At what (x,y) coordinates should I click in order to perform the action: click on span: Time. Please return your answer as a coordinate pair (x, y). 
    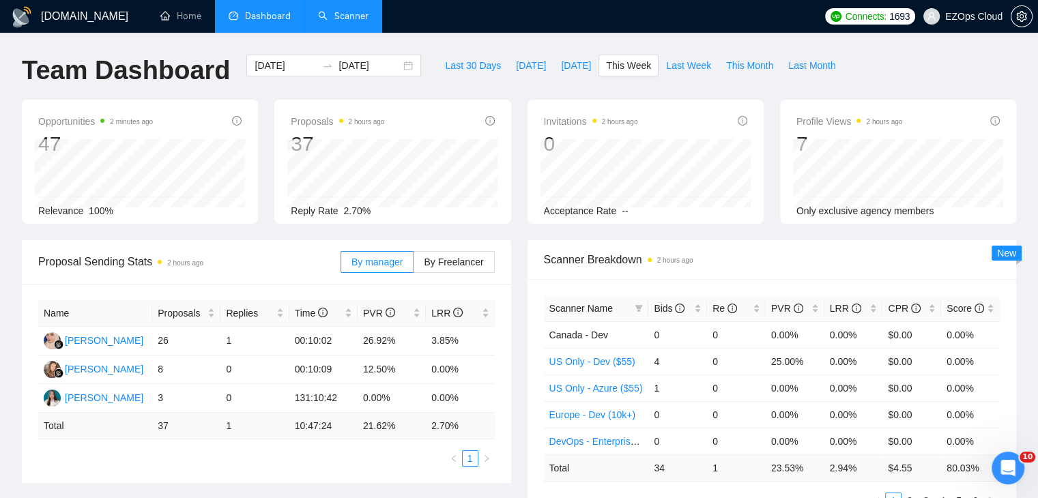
    Looking at the image, I should click on (311, 313).